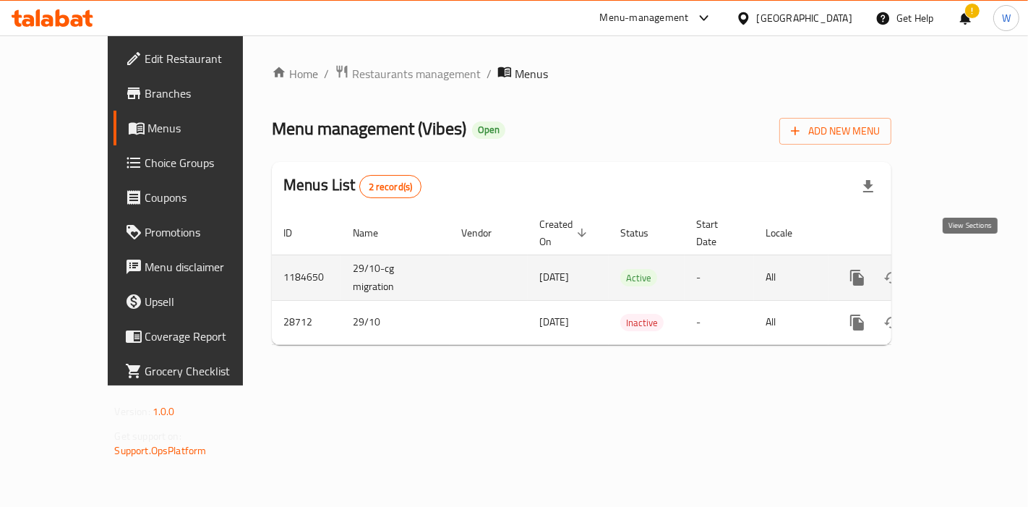 This screenshot has width=1028, height=507. Describe the element at coordinates (206, 232) in the screenshot. I see `span: Promotions` at that location.